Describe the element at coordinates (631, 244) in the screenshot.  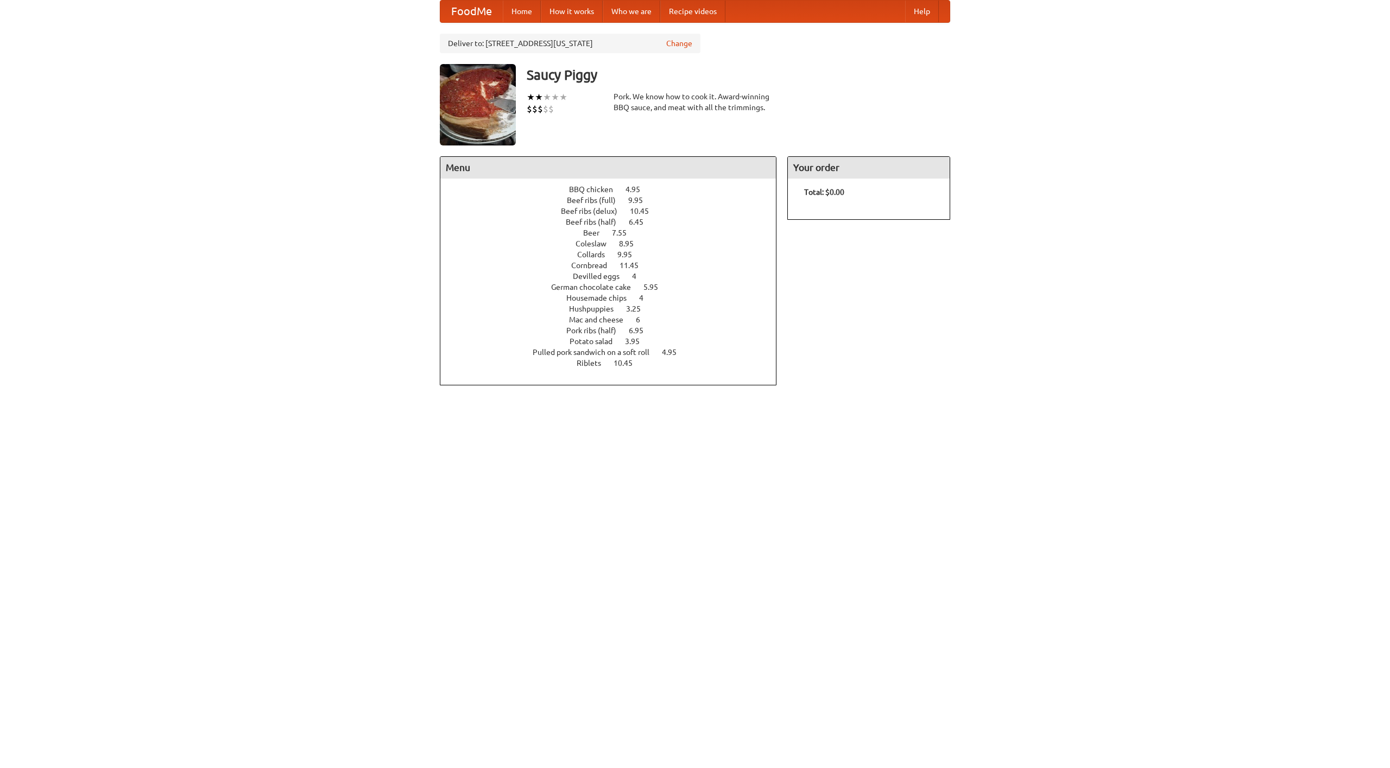
I see `span: 8.95` at that location.